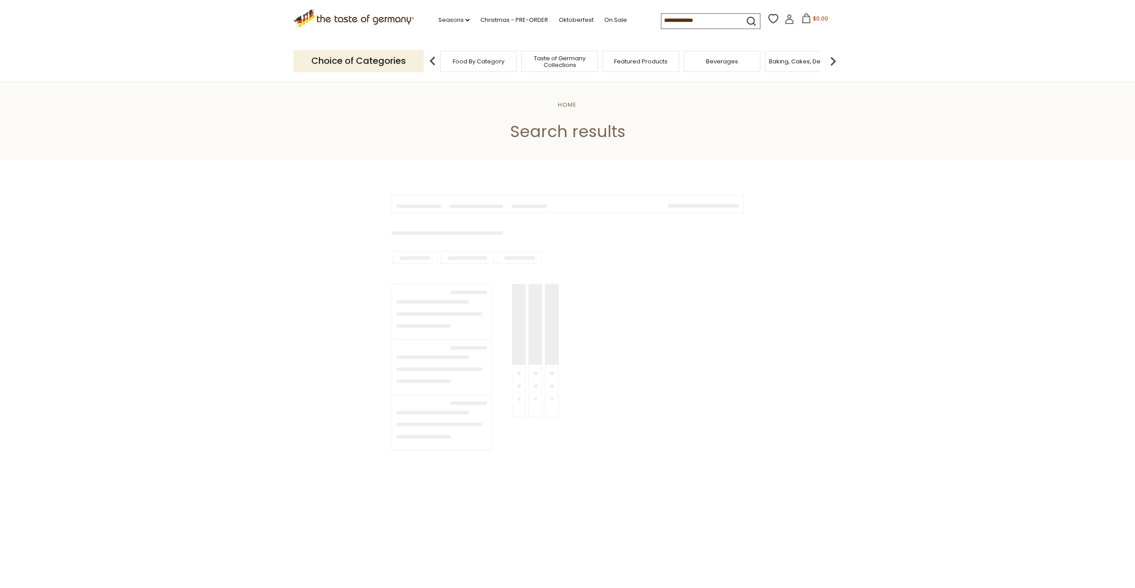 The width and height of the screenshot is (1135, 588). Describe the element at coordinates (722, 61) in the screenshot. I see `a: Beverages` at that location.